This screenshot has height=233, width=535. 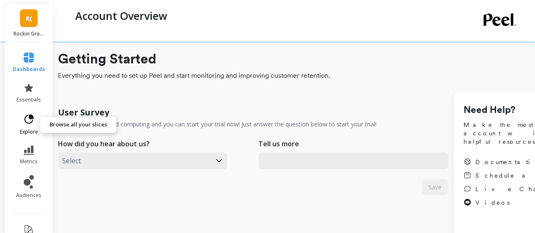 What do you see at coordinates (29, 162) in the screenshot?
I see `span: metrics` at bounding box center [29, 162].